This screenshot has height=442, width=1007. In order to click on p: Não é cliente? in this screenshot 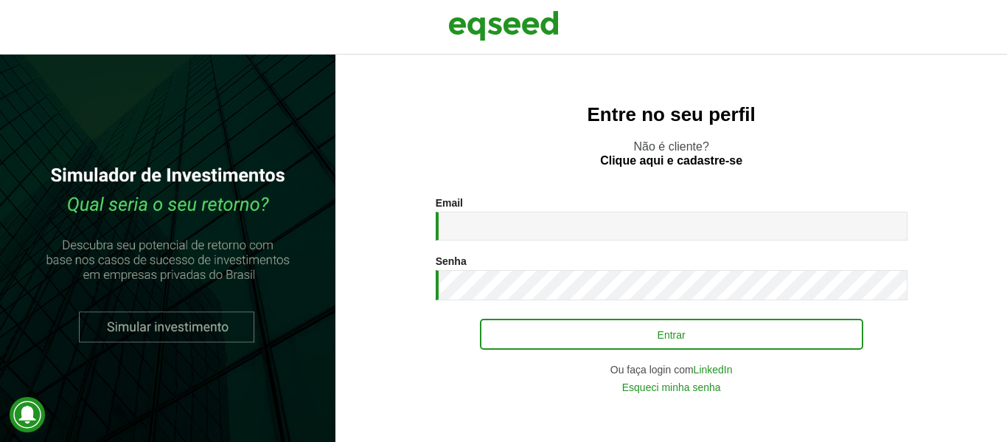, I will do `click(671, 153)`.